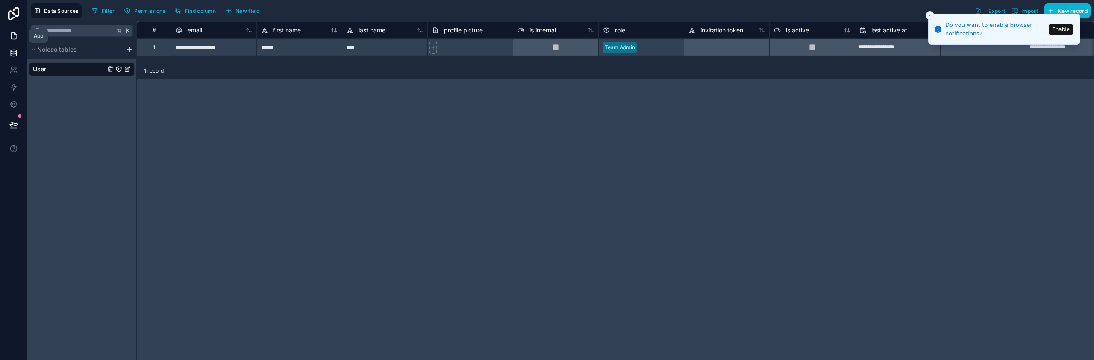 Image resolution: width=1094 pixels, height=360 pixels. What do you see at coordinates (150, 11) in the screenshot?
I see `span: Permissions` at bounding box center [150, 11].